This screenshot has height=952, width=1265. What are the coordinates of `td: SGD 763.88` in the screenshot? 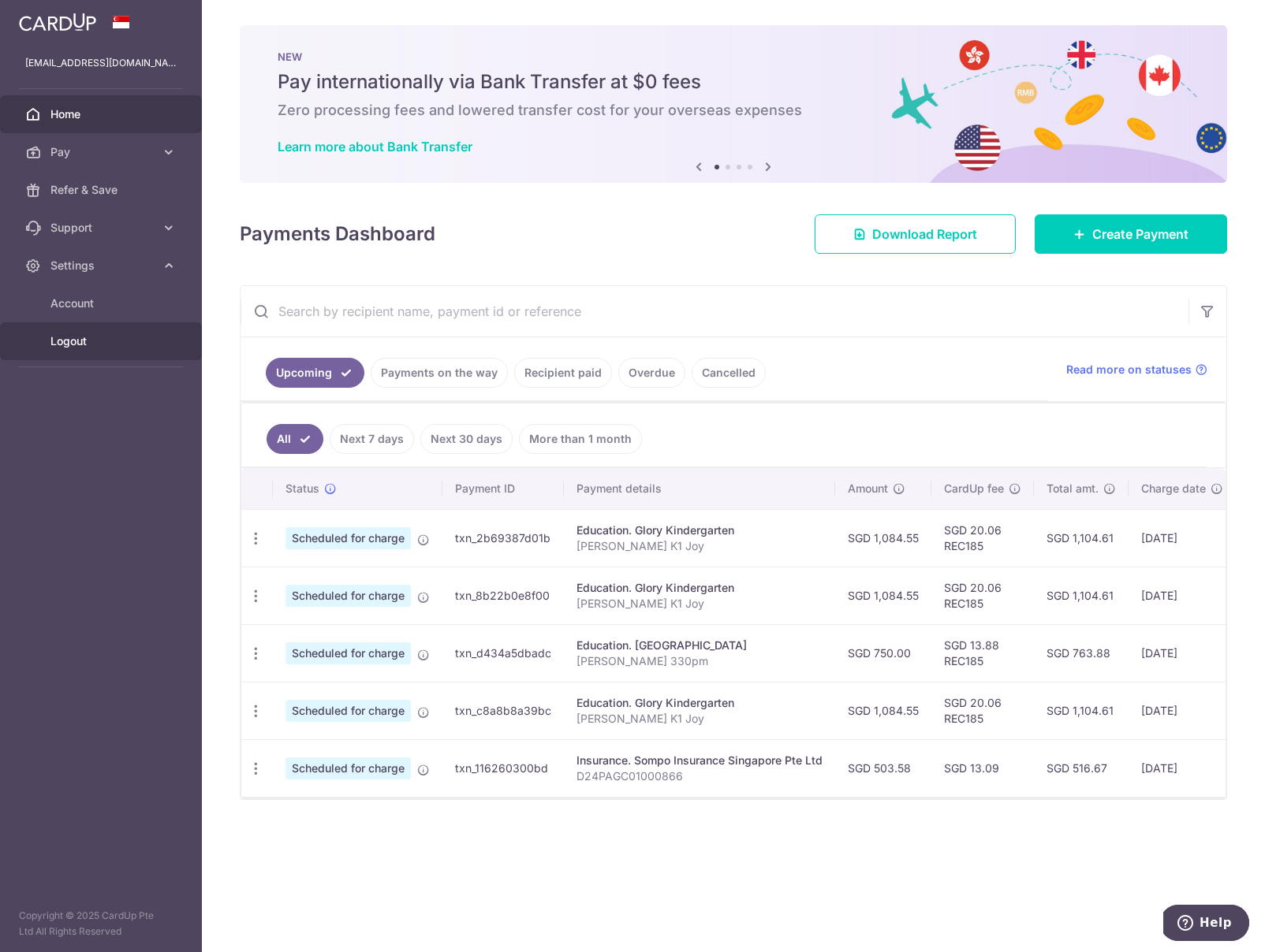 It's located at (1081, 652).